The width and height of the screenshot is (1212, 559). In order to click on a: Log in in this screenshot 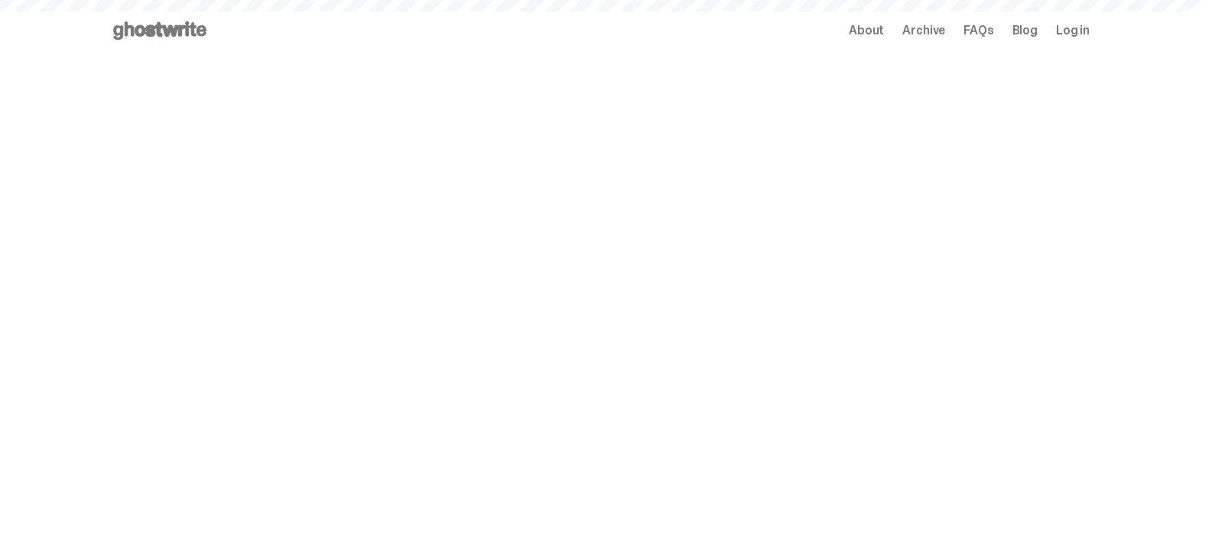, I will do `click(1073, 31)`.